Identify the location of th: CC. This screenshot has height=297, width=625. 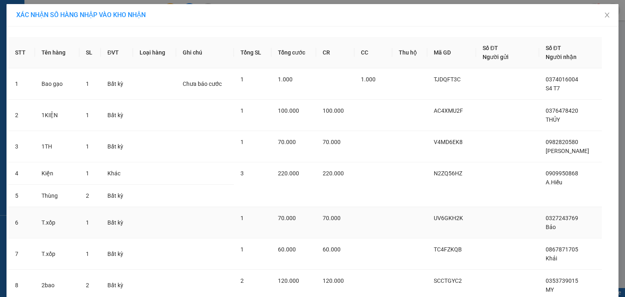
(373, 52).